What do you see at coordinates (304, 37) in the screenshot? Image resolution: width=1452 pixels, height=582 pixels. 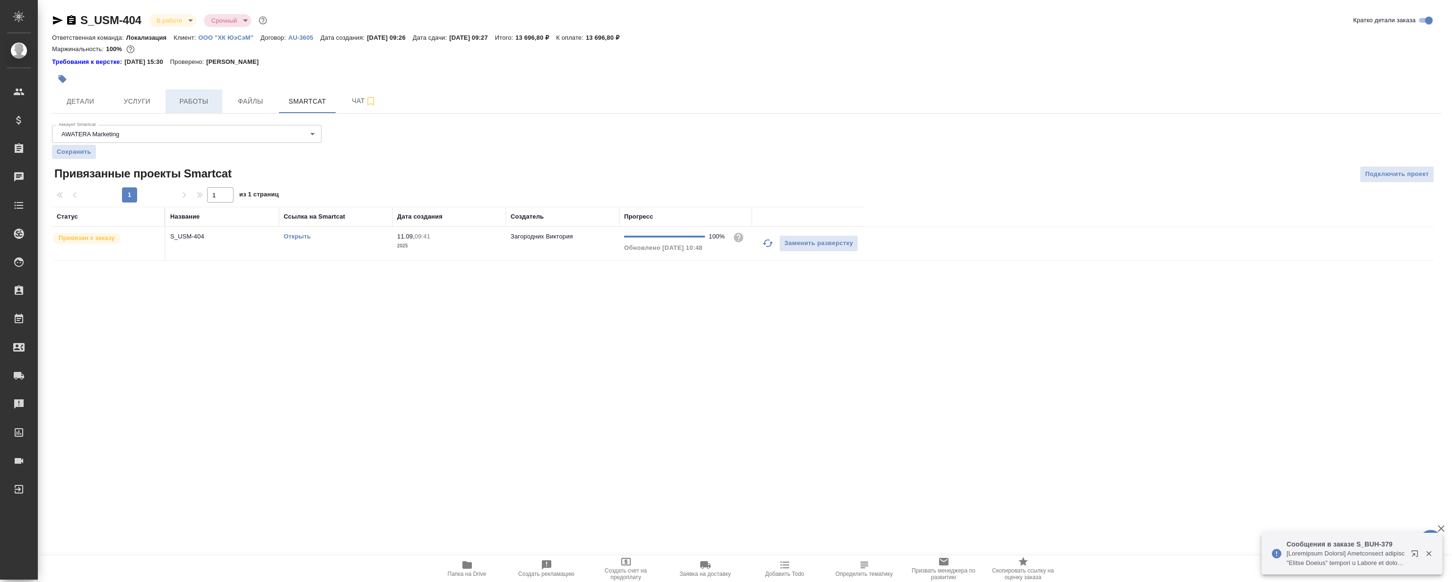 I see `p: AU-3605` at bounding box center [304, 37].